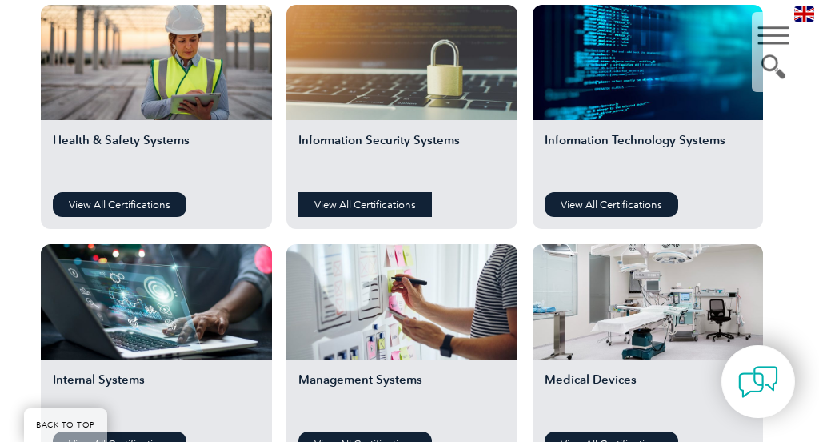 The height and width of the screenshot is (442, 819). What do you see at coordinates (648, 395) in the screenshot?
I see `h2: Medical Devices` at bounding box center [648, 395].